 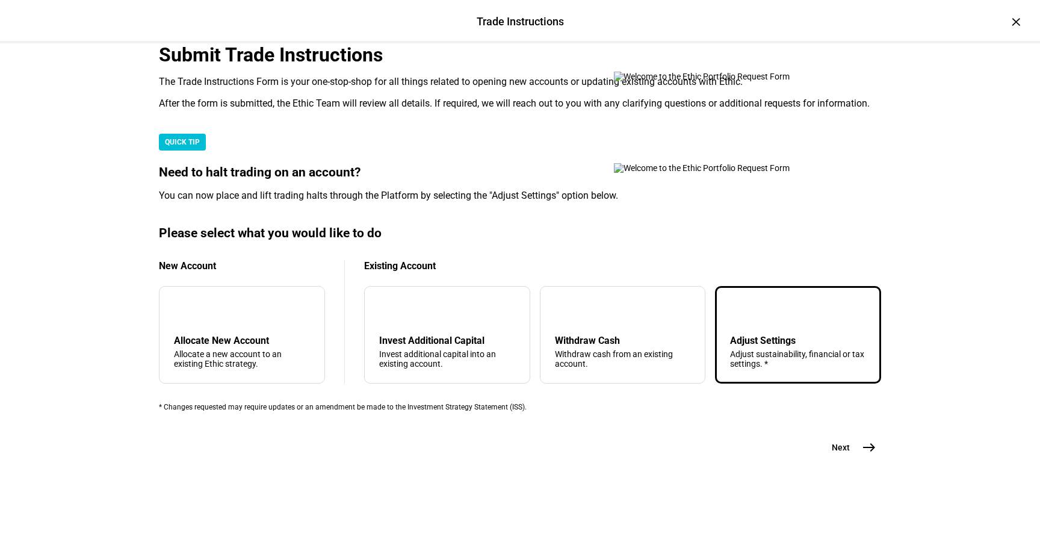 I want to click on div: Withdraw cash from an existing account., so click(x=623, y=359).